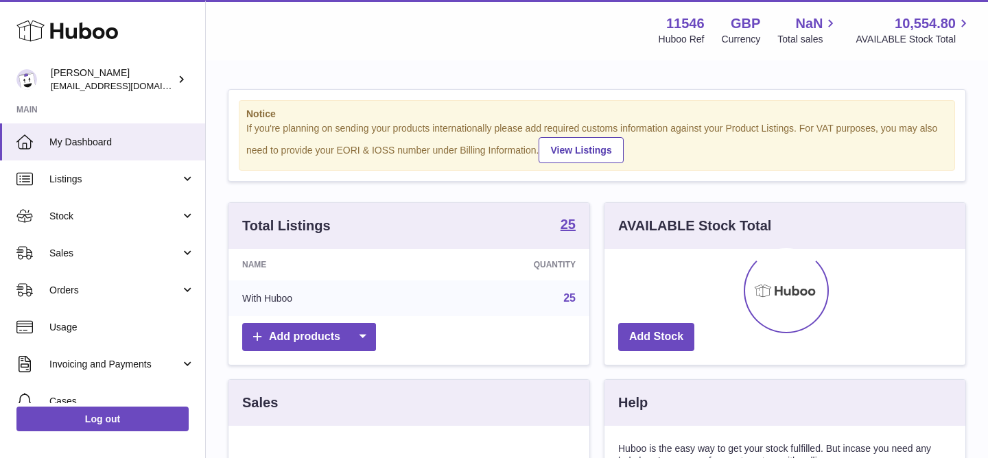  I want to click on a: View Listings, so click(580, 150).